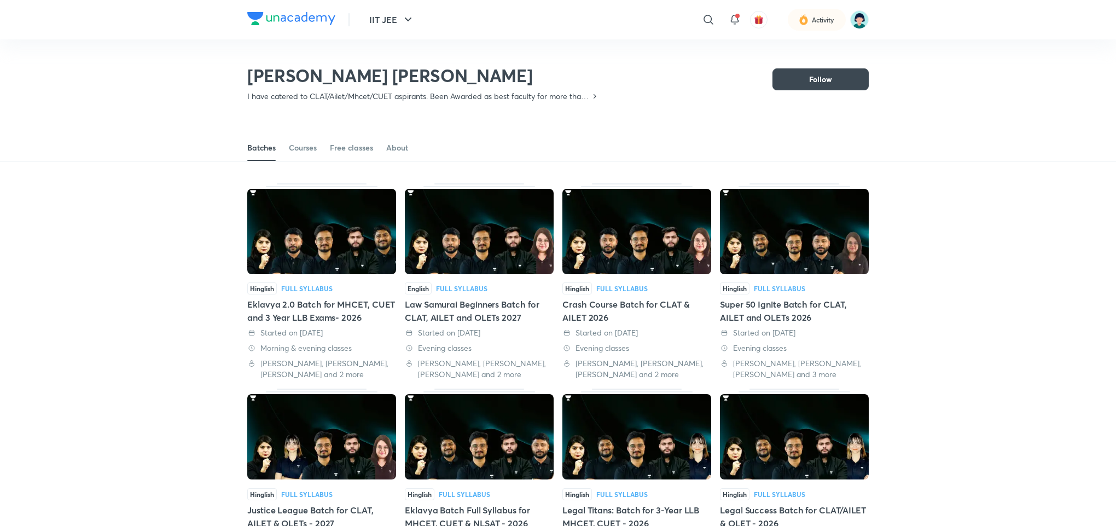  I want to click on a: Company Logo, so click(291, 20).